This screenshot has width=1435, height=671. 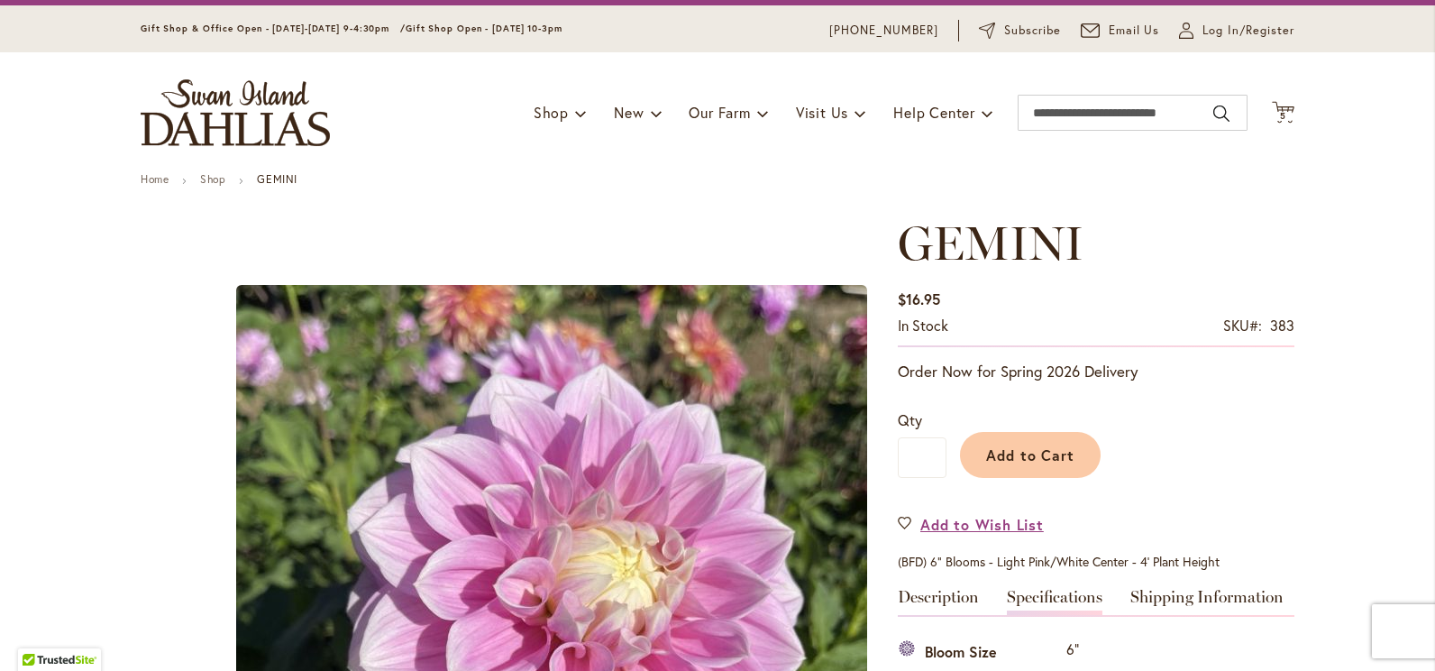 What do you see at coordinates (1207, 601) in the screenshot?
I see `a: Shipping Information` at bounding box center [1207, 601].